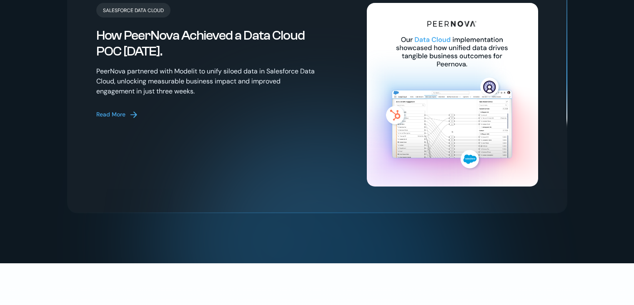 The image size is (634, 305). What do you see at coordinates (133, 10) in the screenshot?
I see `p: Salesforce Data Cloud` at bounding box center [133, 10].